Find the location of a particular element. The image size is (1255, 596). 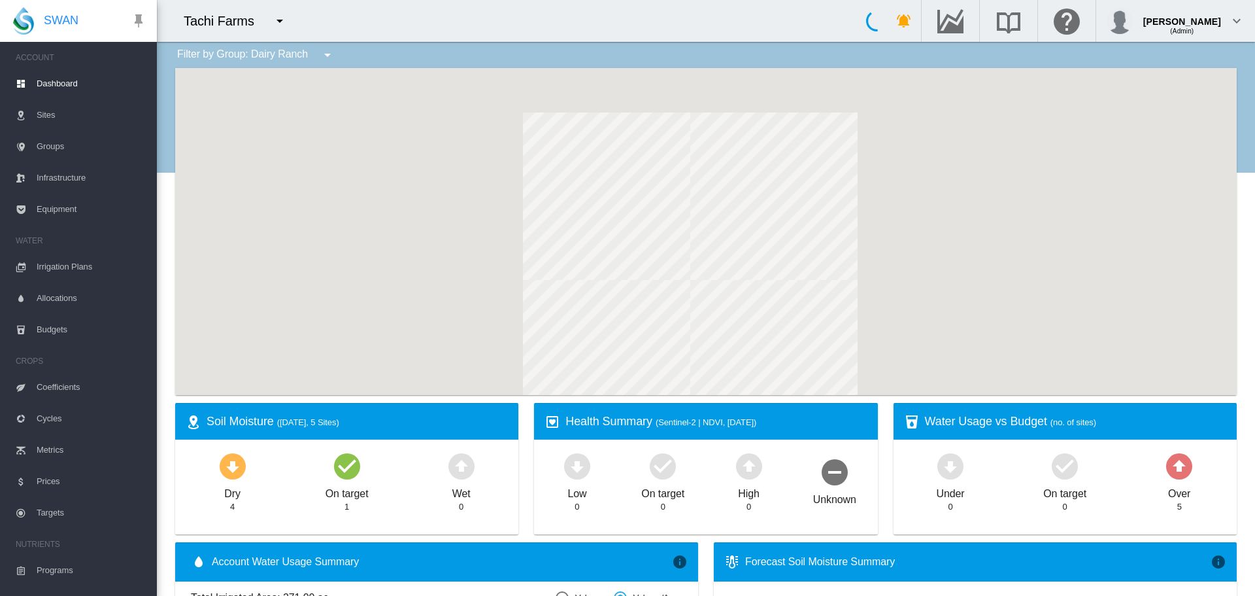

span: Account Water Usage Summary is located at coordinates (442, 562).